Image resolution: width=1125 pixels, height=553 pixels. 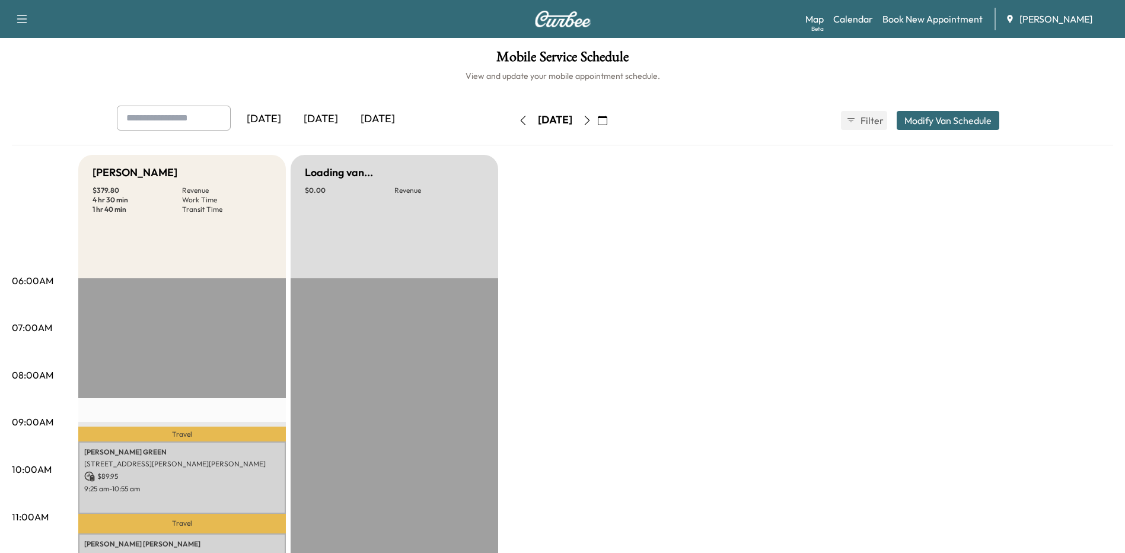 I want to click on p: 06:00AM, so click(x=33, y=281).